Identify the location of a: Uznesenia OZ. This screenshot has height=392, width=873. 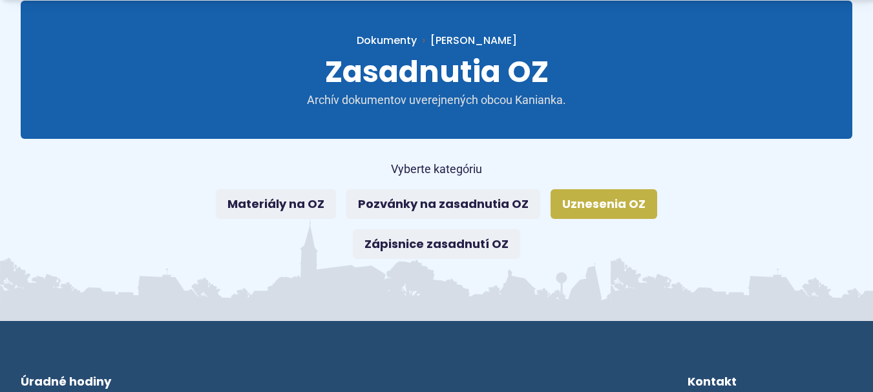
(604, 204).